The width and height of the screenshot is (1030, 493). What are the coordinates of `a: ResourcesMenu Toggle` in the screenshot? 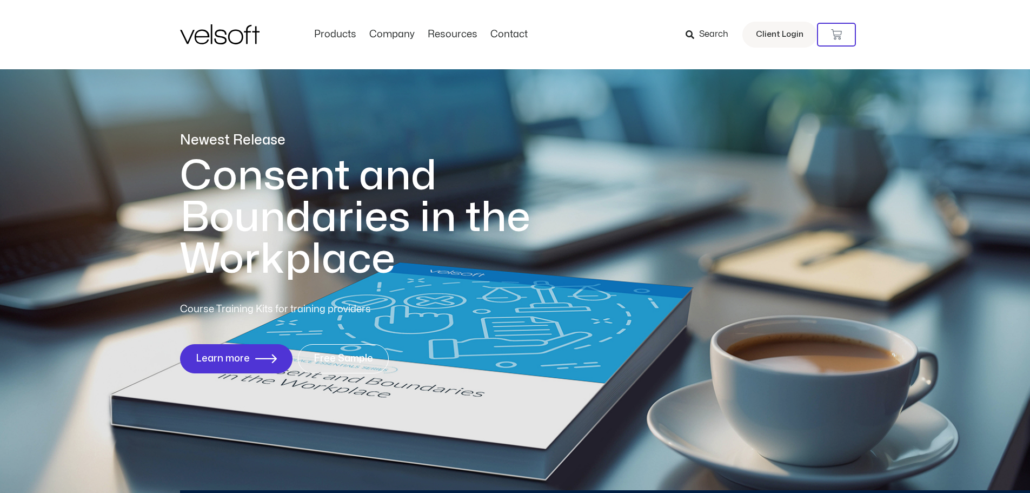 It's located at (453, 35).